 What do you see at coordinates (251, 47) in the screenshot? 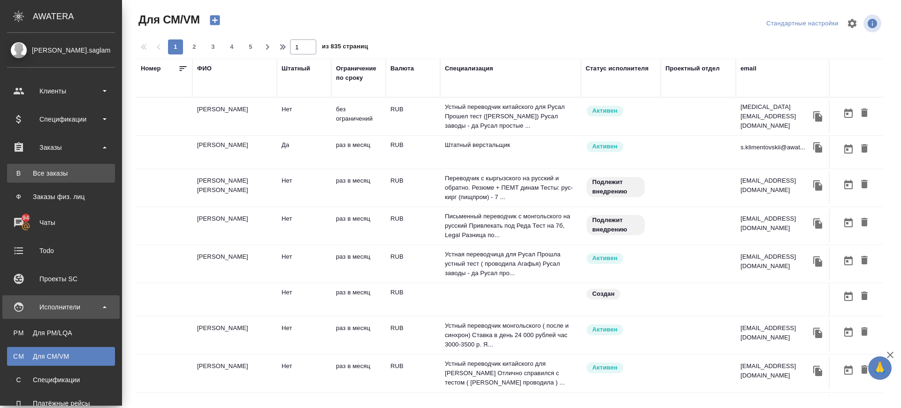
I see `button: 5` at bounding box center [251, 47].